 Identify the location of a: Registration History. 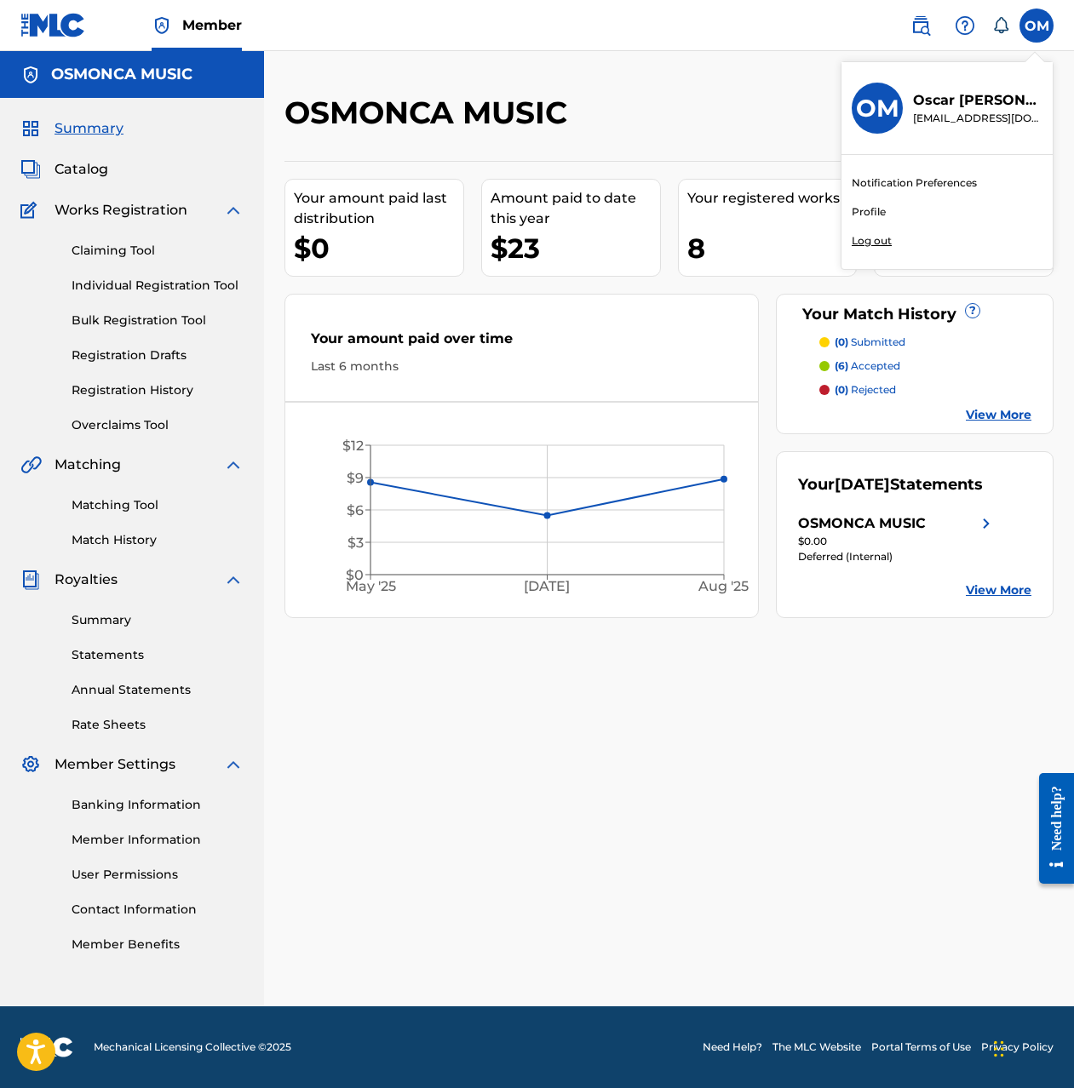
(158, 390).